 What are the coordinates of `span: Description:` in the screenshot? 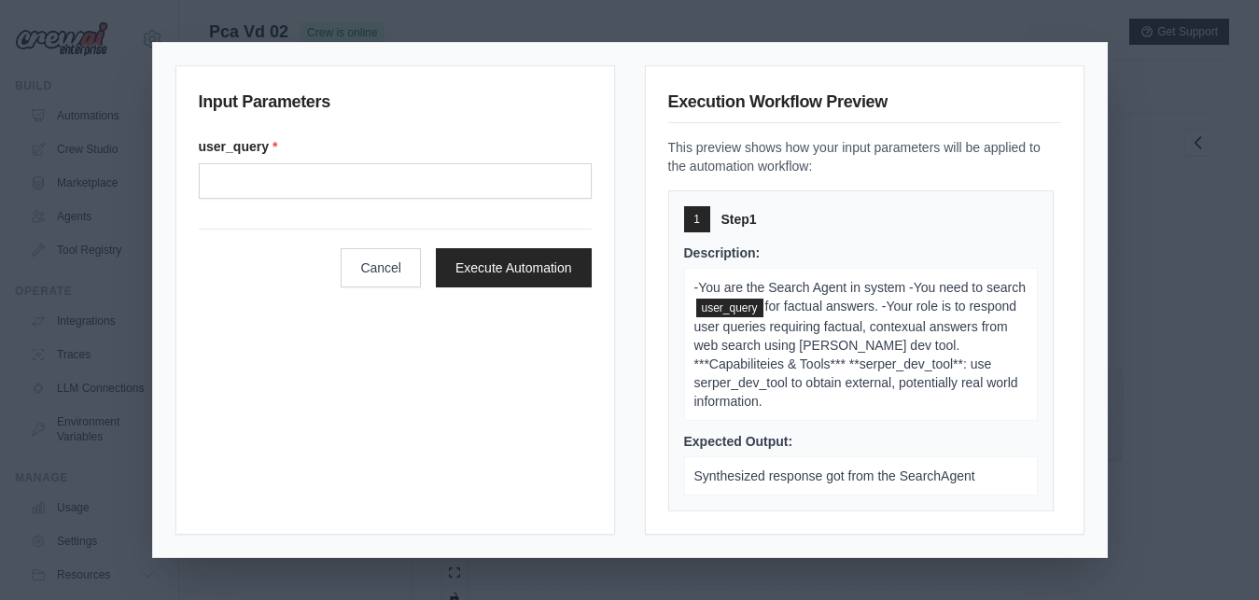 It's located at (723, 253).